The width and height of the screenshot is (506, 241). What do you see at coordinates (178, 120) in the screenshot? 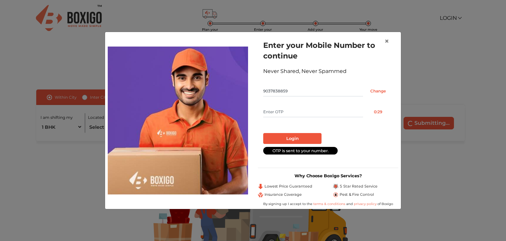
I see `img: relocation-img` at bounding box center [178, 120].